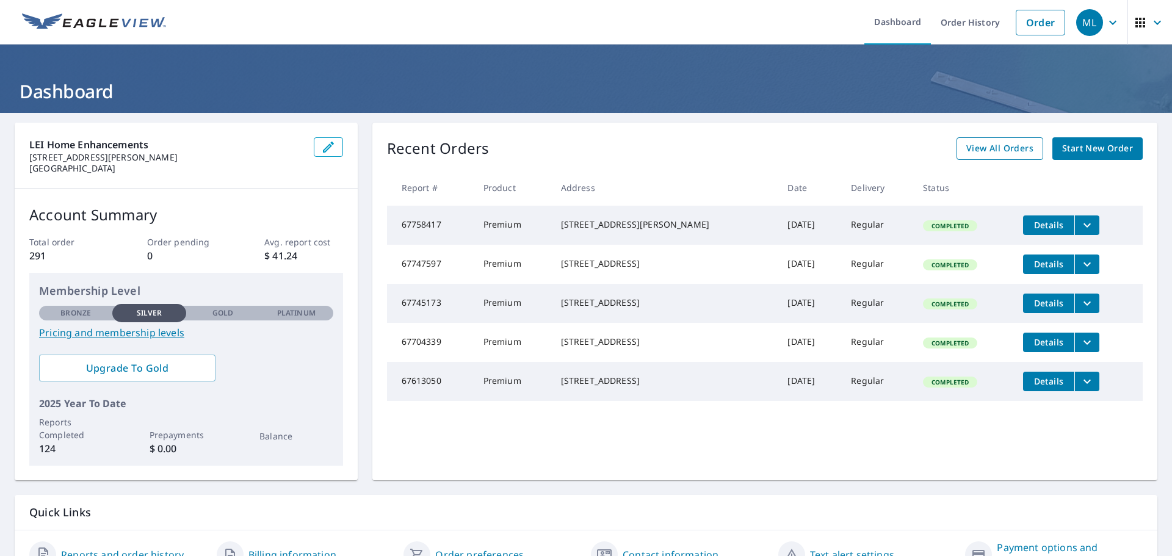  What do you see at coordinates (1086, 342) in the screenshot?
I see `button: filesDropdownBtn-67704339` at bounding box center [1086, 342].